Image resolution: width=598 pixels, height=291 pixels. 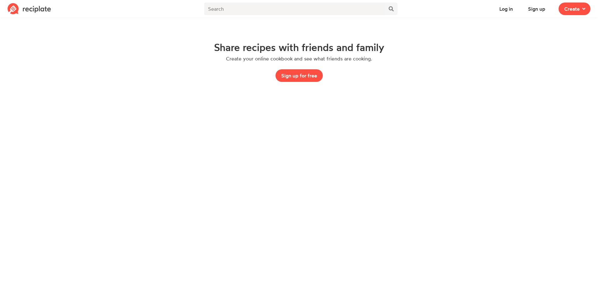 I want to click on img: Reciplate, so click(x=29, y=9).